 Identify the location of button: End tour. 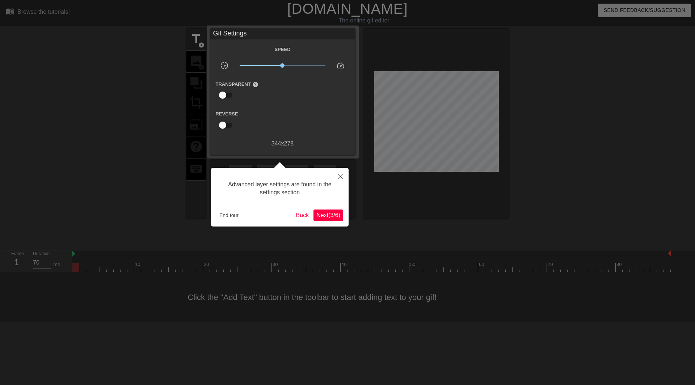
(229, 215).